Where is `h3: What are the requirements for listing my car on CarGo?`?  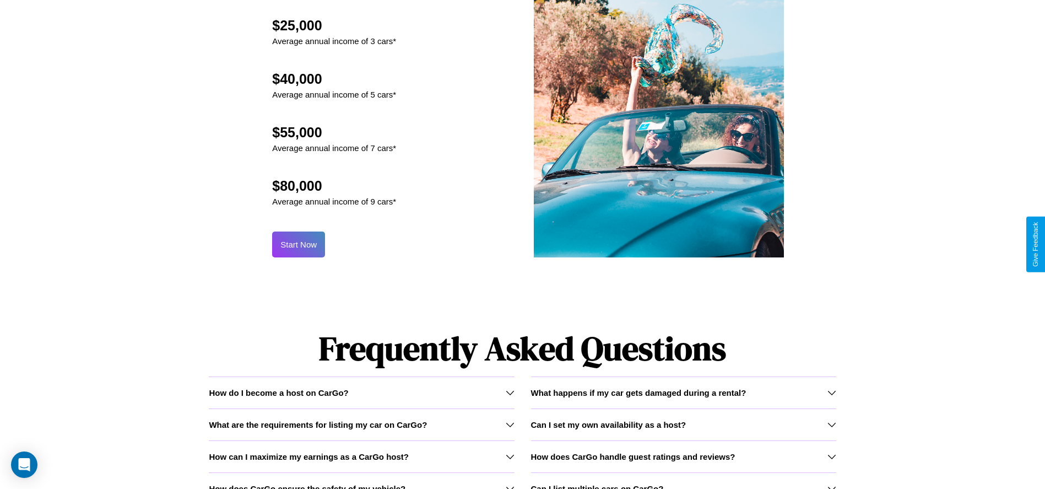
h3: What are the requirements for listing my car on CarGo? is located at coordinates (318, 424).